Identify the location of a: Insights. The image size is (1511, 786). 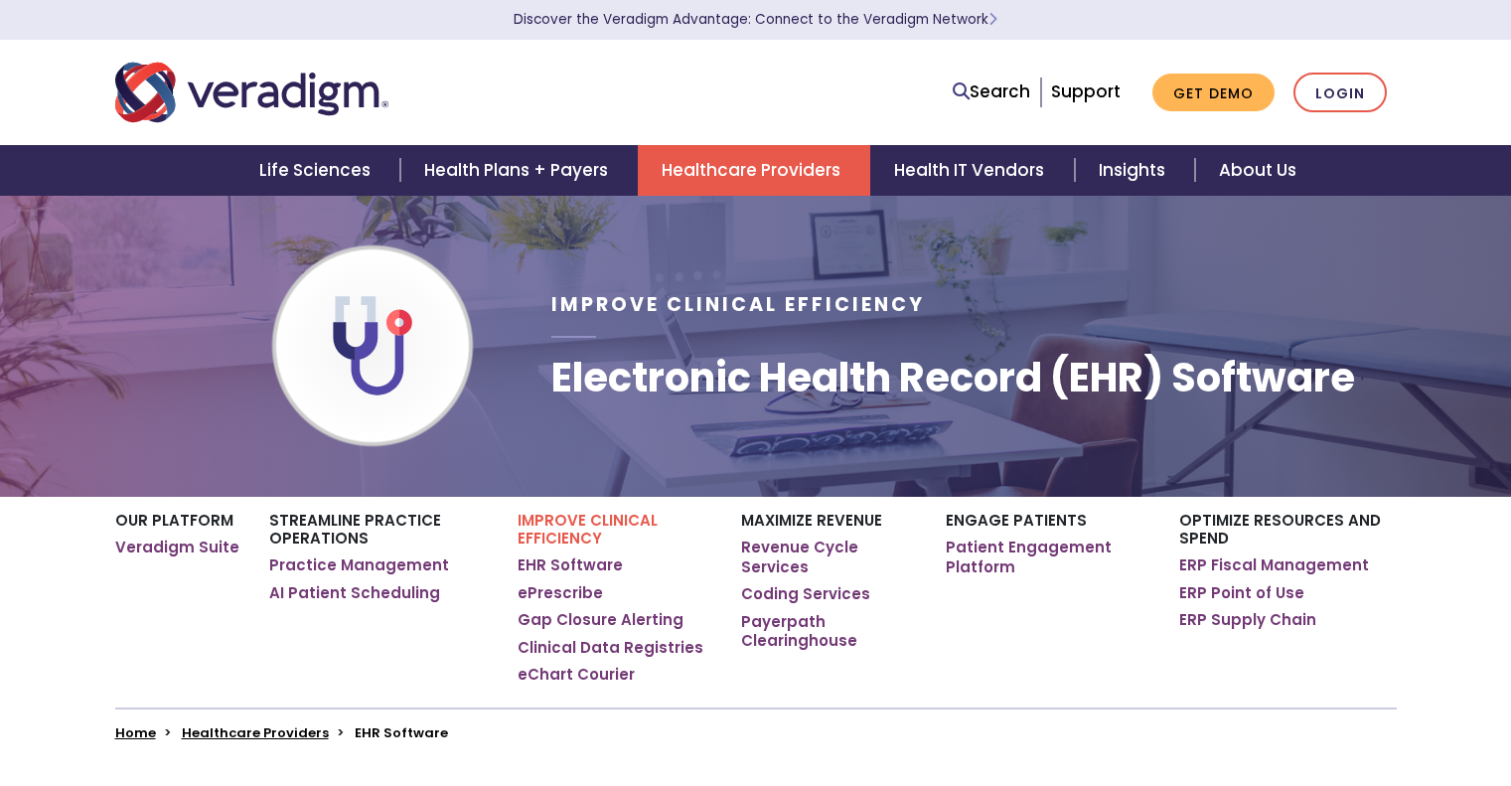
(1134, 170).